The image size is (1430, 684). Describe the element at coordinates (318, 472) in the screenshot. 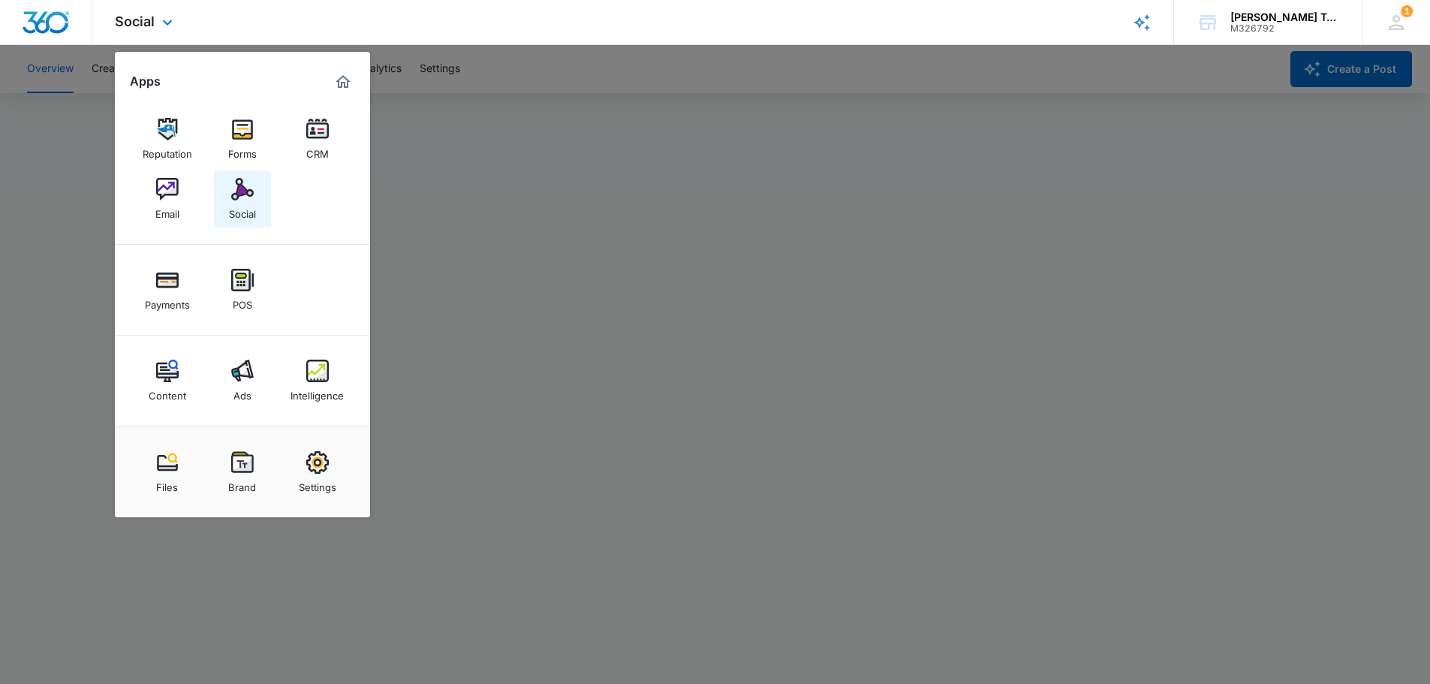

I see `a: Settings` at that location.